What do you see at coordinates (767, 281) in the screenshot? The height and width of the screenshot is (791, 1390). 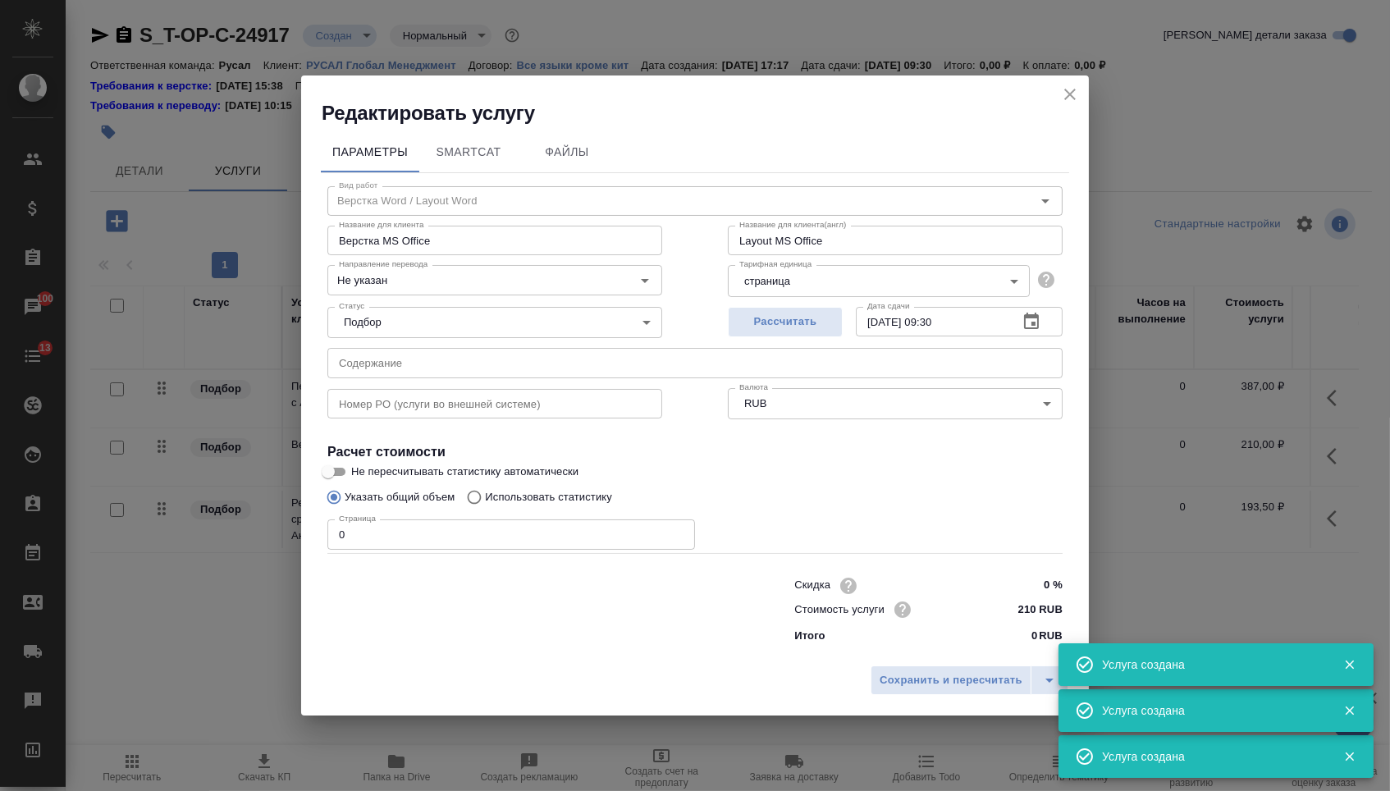 I see `button: страница` at bounding box center [767, 281].